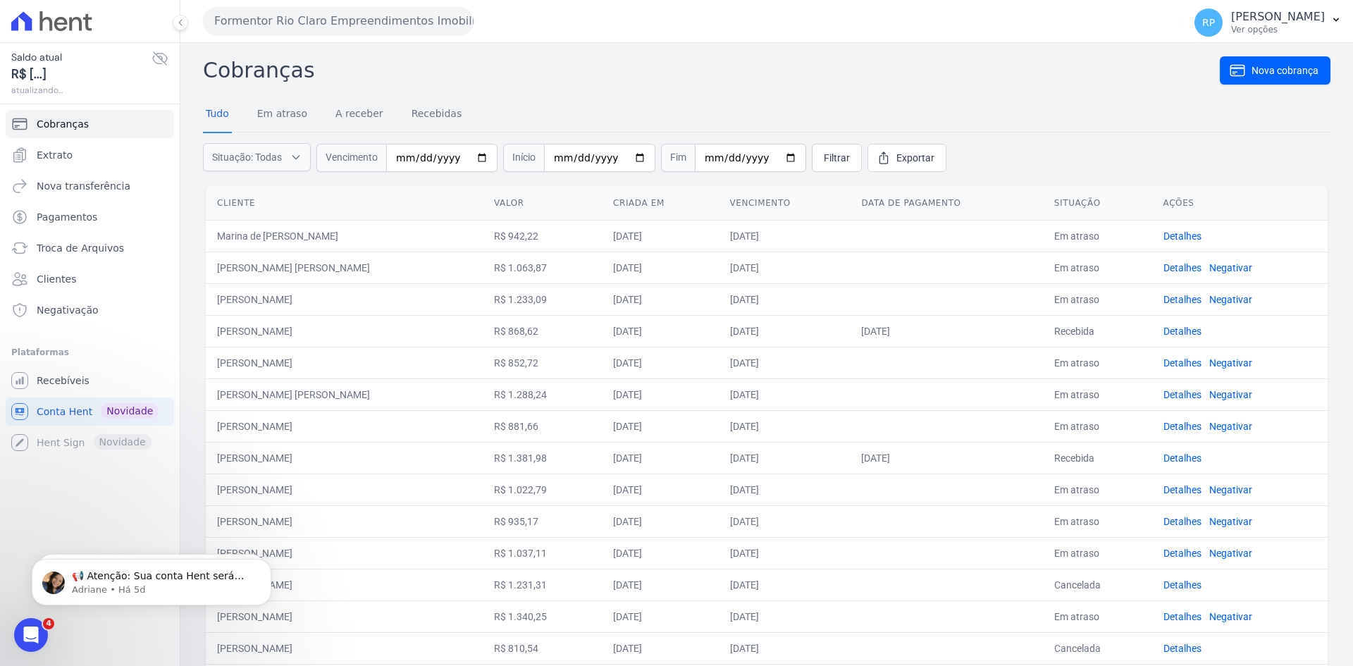 The image size is (1353, 666). Describe the element at coordinates (338, 21) in the screenshot. I see `button: Formentor Rio Claro Empreendimentos Imobiliários (Rio Claro)` at that location.